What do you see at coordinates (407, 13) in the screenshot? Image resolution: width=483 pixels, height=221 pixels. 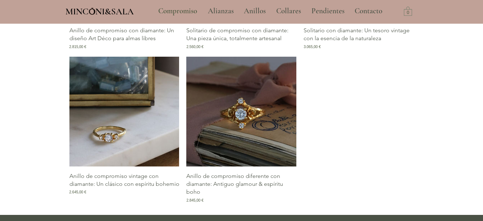 I see `text: 0` at bounding box center [407, 13].